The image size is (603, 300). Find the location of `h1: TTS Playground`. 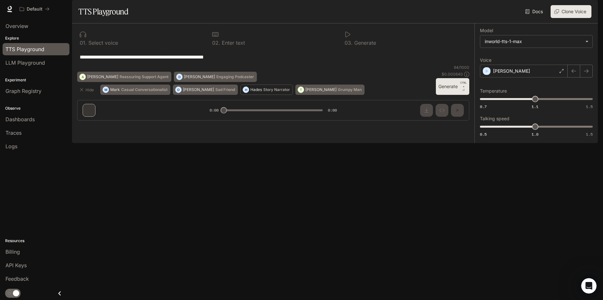

h1: TTS Playground is located at coordinates (103, 12).